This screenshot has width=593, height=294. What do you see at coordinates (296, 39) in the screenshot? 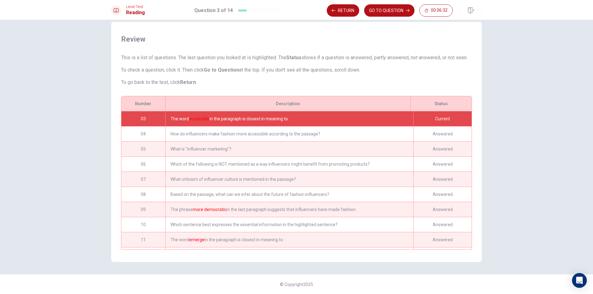
I see `span: Review` at bounding box center [296, 39].